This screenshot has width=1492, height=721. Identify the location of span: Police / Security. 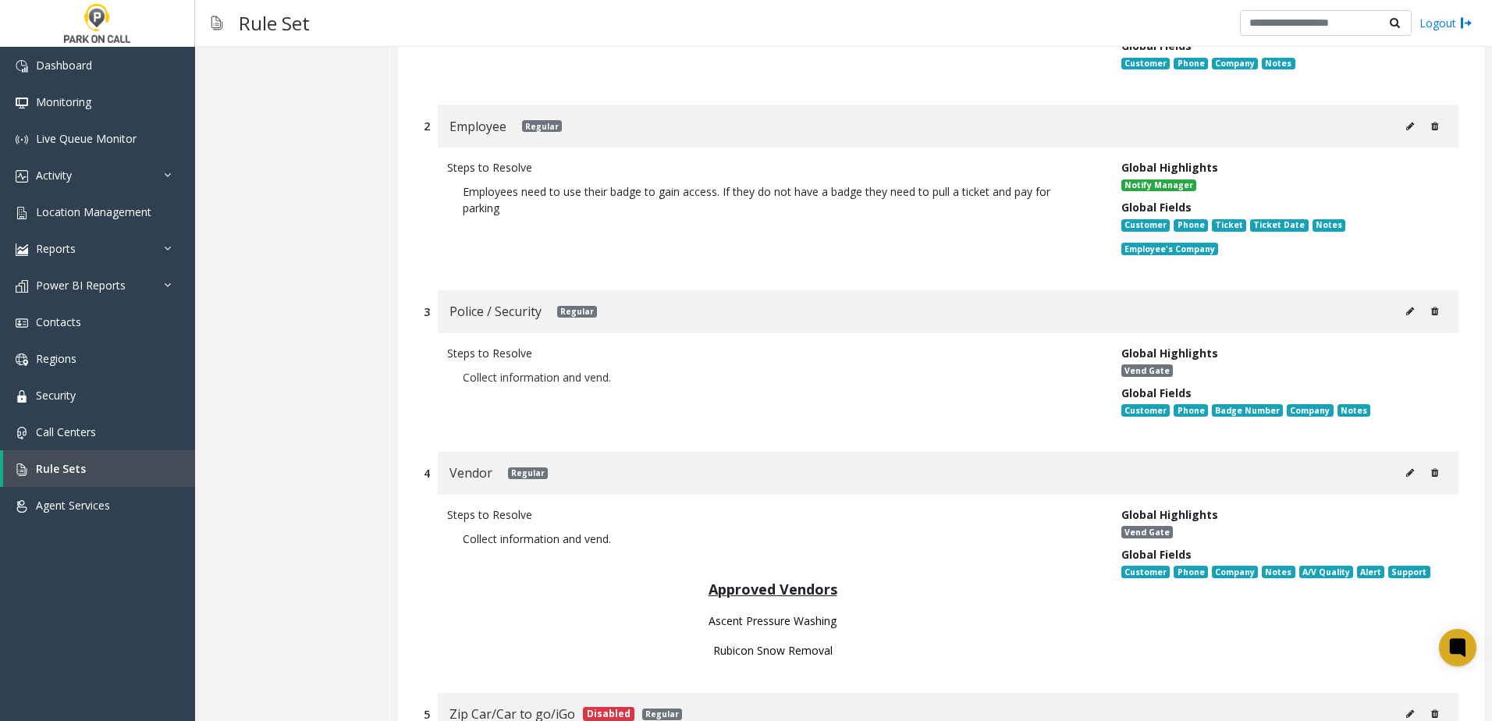
(496, 311).